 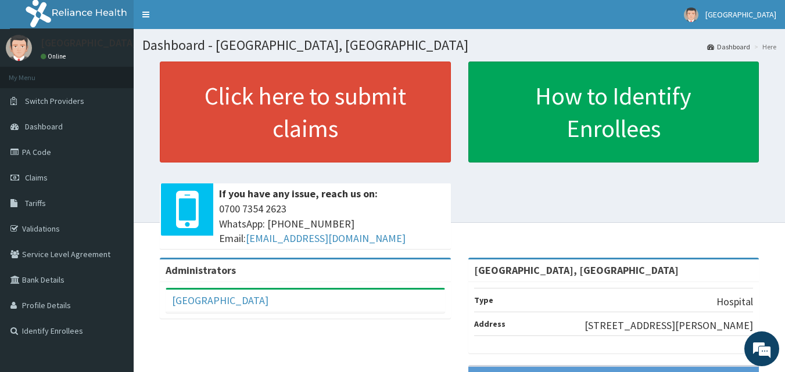 I want to click on span: Dashboard, so click(x=44, y=127).